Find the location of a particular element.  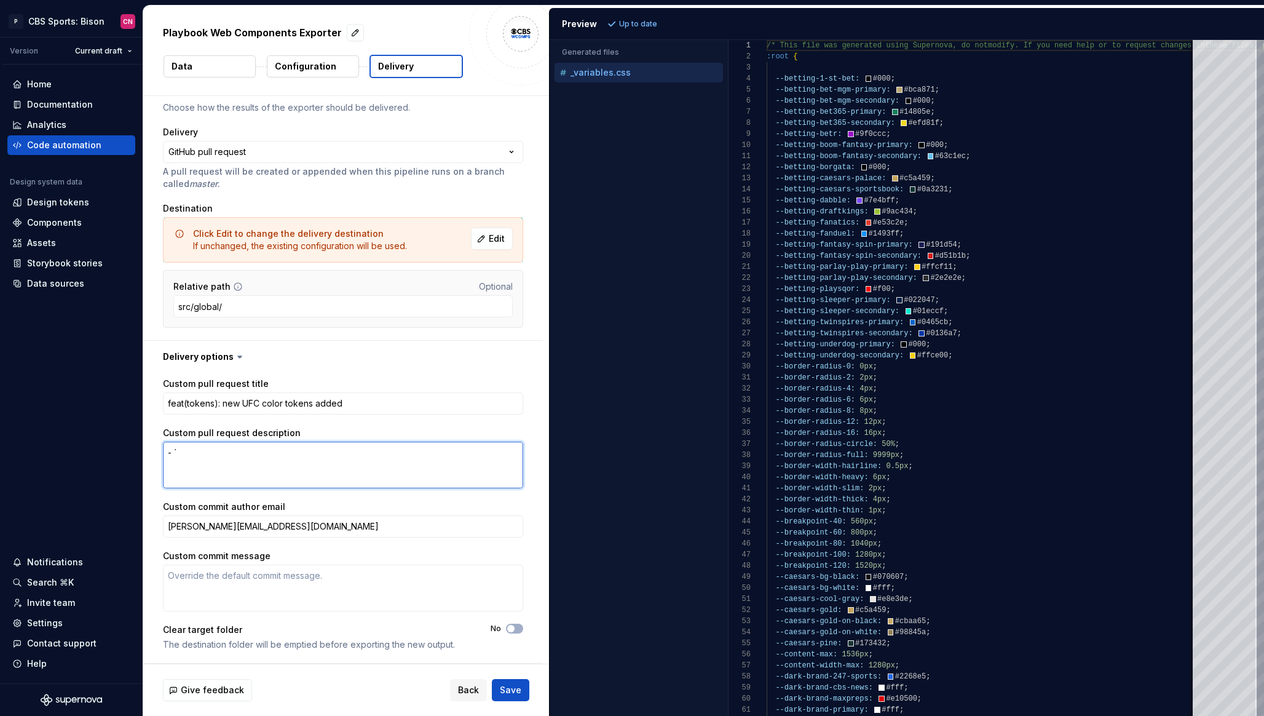

a: Assets is located at coordinates (71, 243).